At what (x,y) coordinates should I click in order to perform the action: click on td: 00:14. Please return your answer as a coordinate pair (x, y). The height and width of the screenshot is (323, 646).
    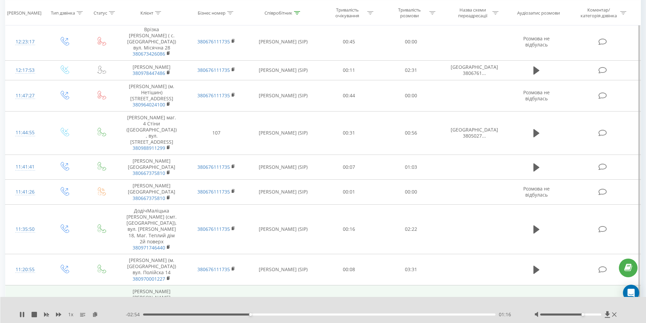
    Looking at the image, I should click on (349, 304).